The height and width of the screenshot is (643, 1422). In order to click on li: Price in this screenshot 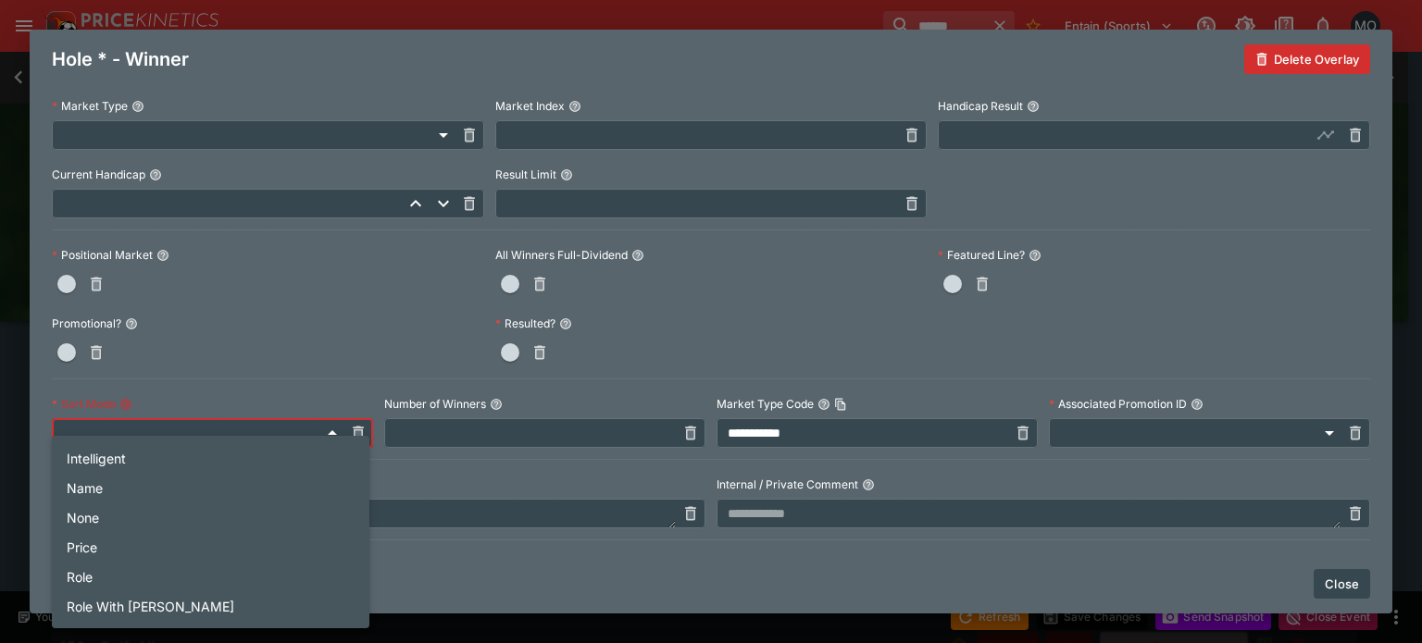, I will do `click(210, 547)`.